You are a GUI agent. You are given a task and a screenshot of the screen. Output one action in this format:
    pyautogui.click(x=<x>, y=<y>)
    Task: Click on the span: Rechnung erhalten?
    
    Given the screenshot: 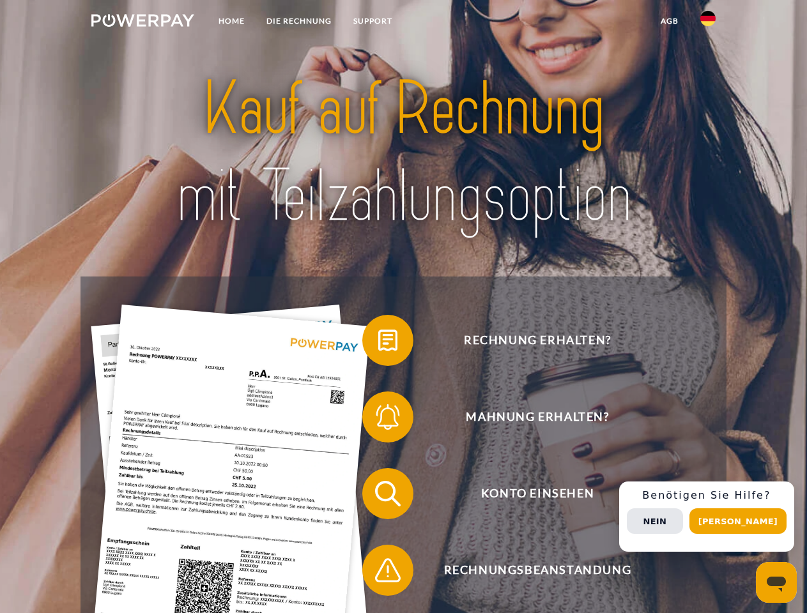 What is the action you would take?
    pyautogui.click(x=537, y=340)
    